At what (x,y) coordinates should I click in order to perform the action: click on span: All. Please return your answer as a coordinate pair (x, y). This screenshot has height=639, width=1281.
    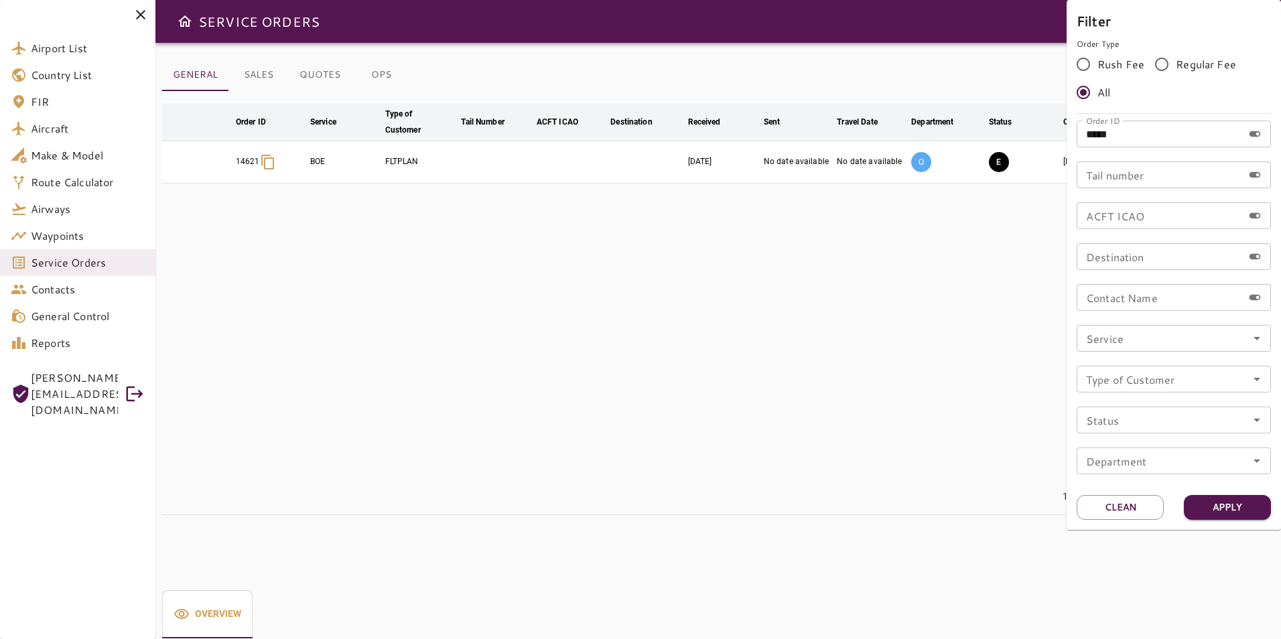
    Looking at the image, I should click on (1104, 92).